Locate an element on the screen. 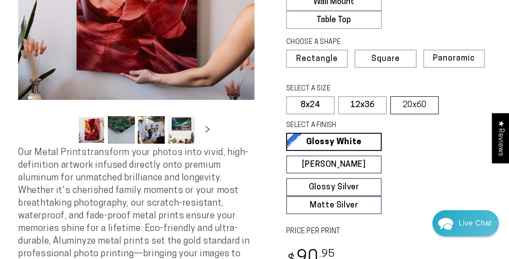  legend: CHOOSE A SHAPE is located at coordinates (345, 43).